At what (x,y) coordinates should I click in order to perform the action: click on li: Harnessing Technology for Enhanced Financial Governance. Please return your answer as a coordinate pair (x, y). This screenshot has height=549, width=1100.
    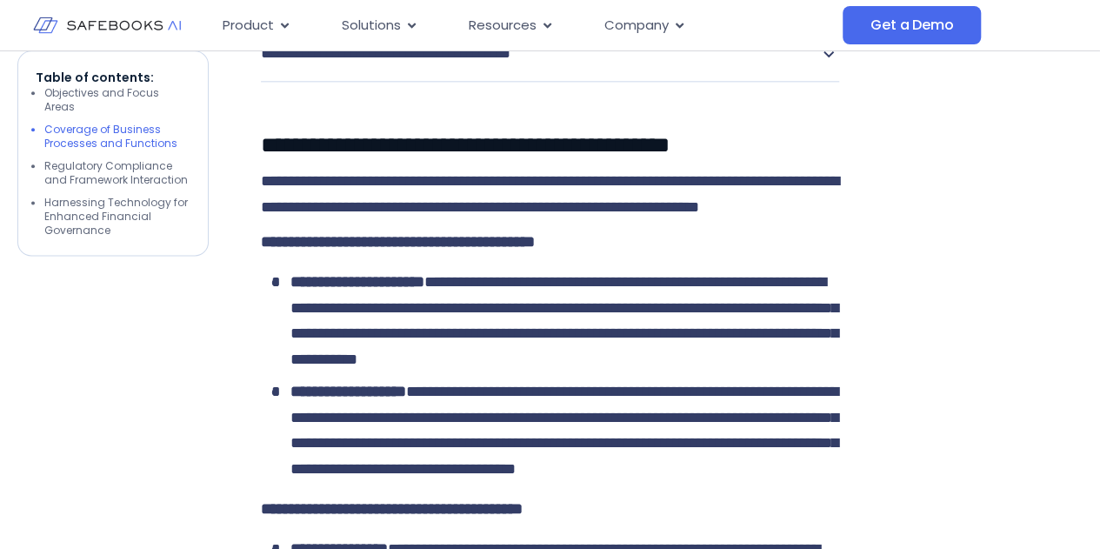
    Looking at the image, I should click on (117, 217).